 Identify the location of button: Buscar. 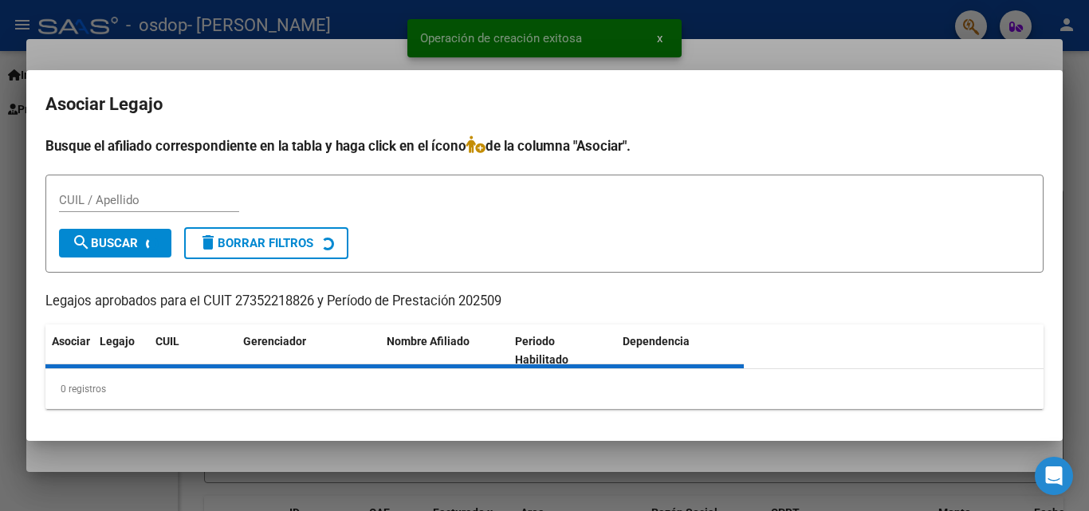
(115, 243).